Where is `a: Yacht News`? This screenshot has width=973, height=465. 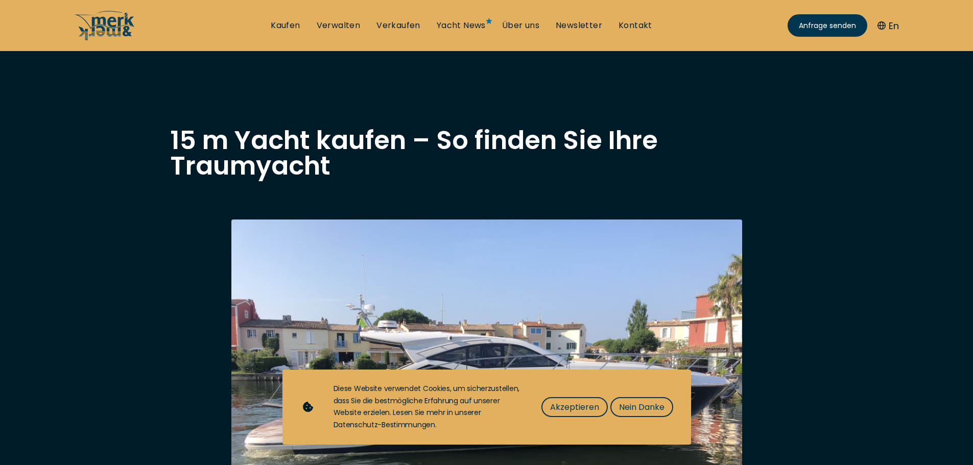
a: Yacht News is located at coordinates (461, 26).